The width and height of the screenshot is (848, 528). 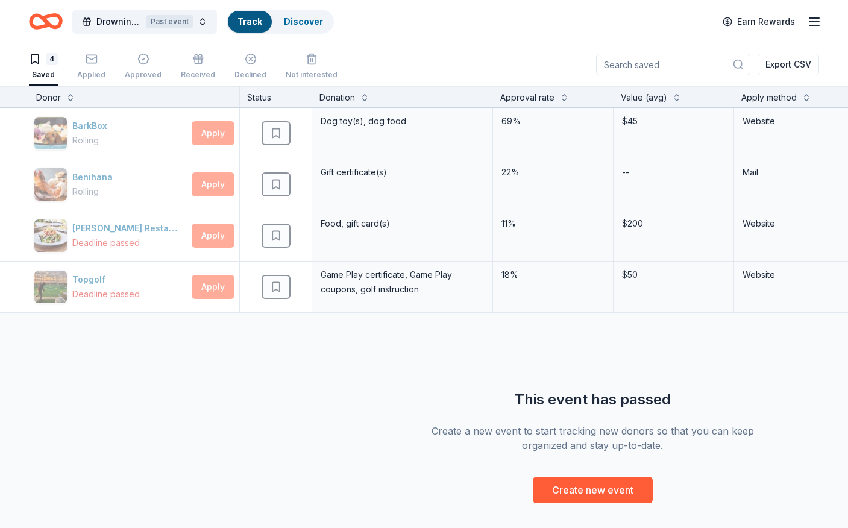 What do you see at coordinates (312, 67) in the screenshot?
I see `button: Not interested` at bounding box center [312, 67].